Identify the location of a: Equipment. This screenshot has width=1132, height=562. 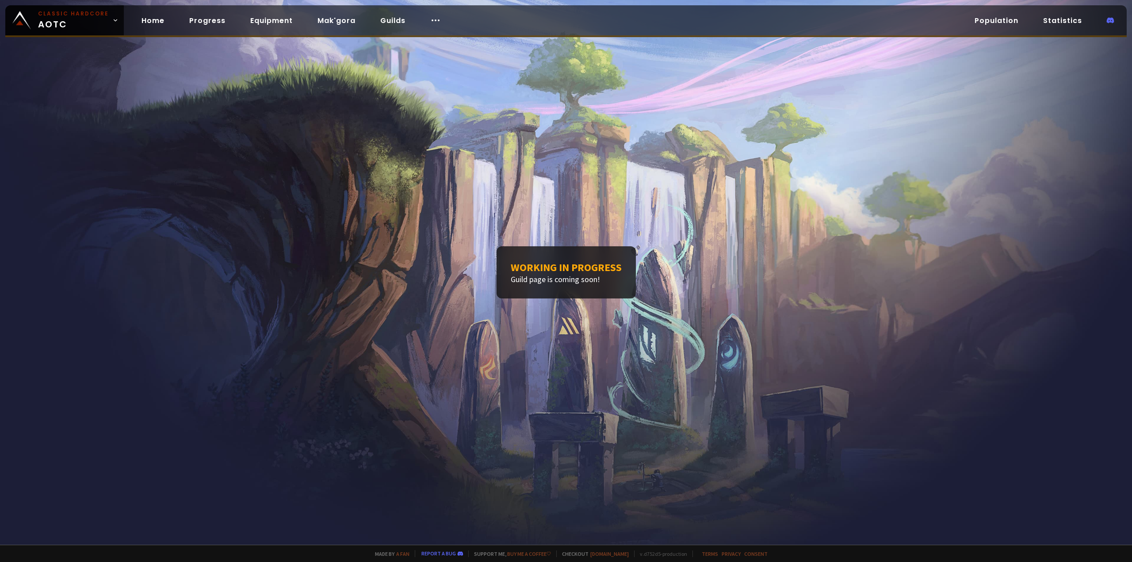
(271, 20).